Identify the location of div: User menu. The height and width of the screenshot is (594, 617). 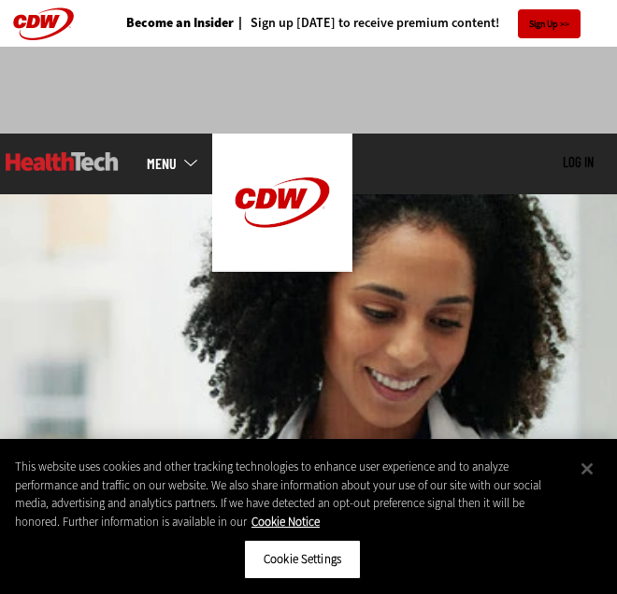
(578, 163).